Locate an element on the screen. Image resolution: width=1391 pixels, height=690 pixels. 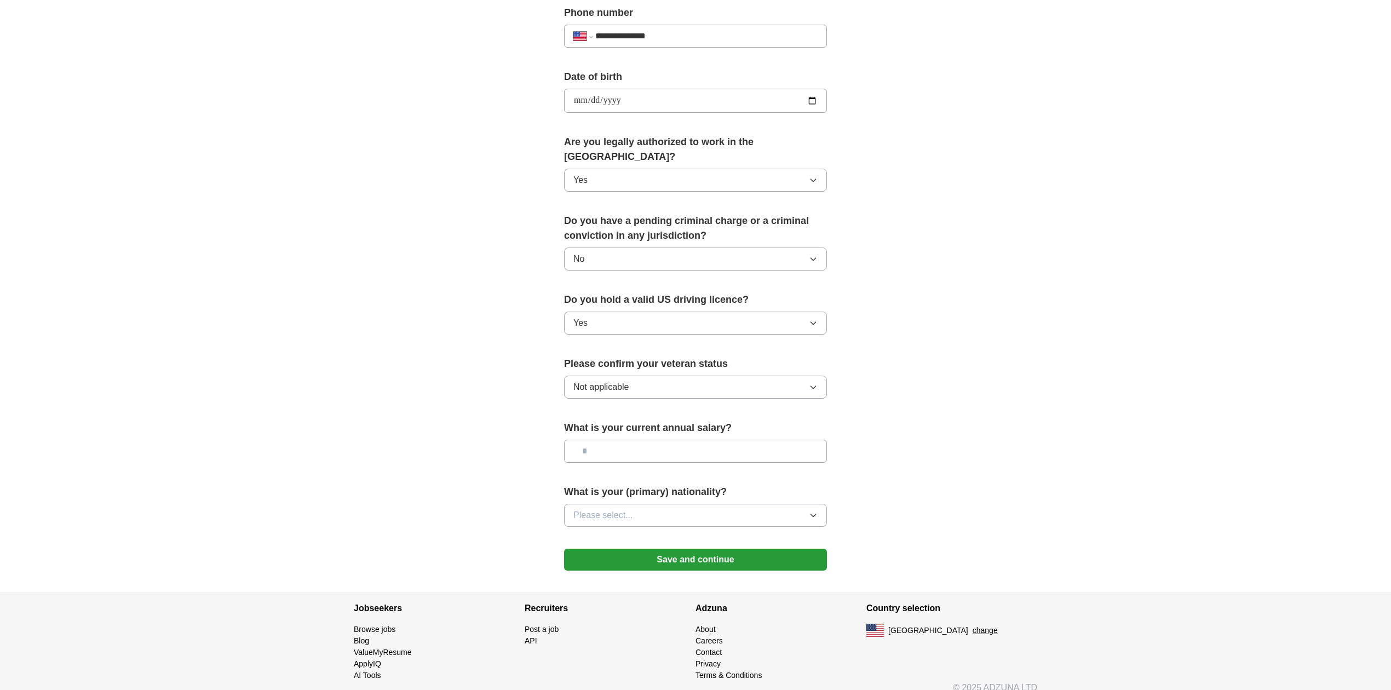
h4: Country selection is located at coordinates (952, 608).